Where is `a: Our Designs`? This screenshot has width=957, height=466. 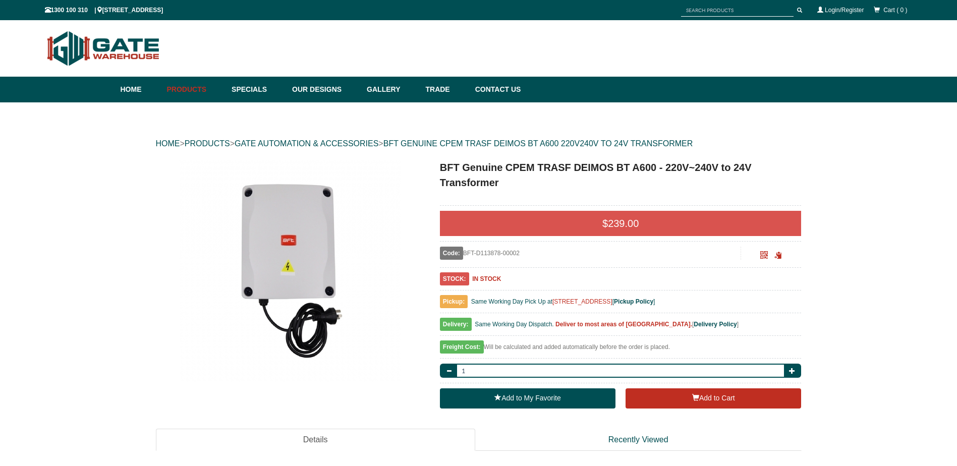
a: Our Designs is located at coordinates (324, 89).